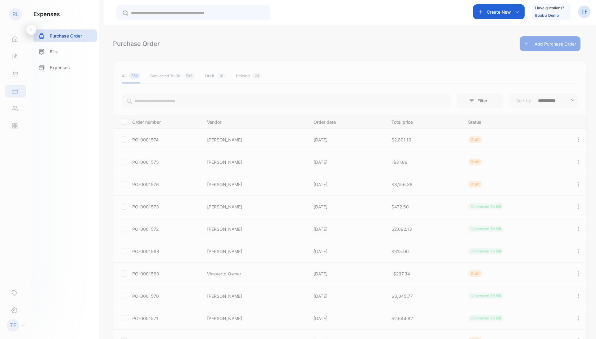 This screenshot has height=339, width=596. Describe the element at coordinates (166, 140) in the screenshot. I see `p: PO-0001574` at that location.